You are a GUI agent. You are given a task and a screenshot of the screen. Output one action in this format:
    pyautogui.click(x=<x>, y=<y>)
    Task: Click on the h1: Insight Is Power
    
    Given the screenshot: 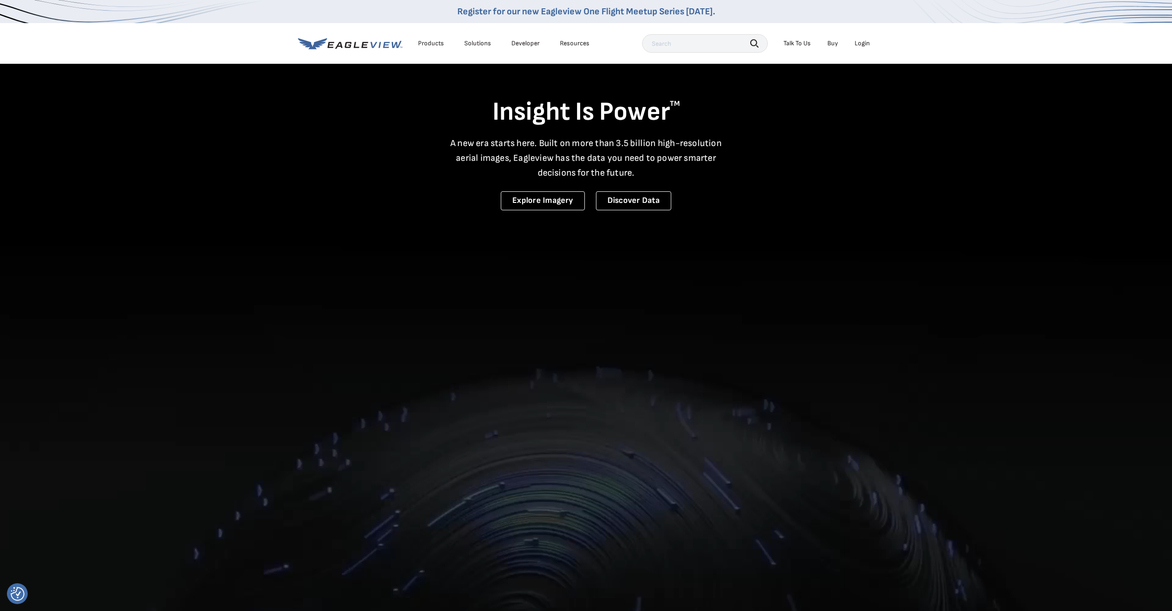 What is the action you would take?
    pyautogui.click(x=586, y=112)
    